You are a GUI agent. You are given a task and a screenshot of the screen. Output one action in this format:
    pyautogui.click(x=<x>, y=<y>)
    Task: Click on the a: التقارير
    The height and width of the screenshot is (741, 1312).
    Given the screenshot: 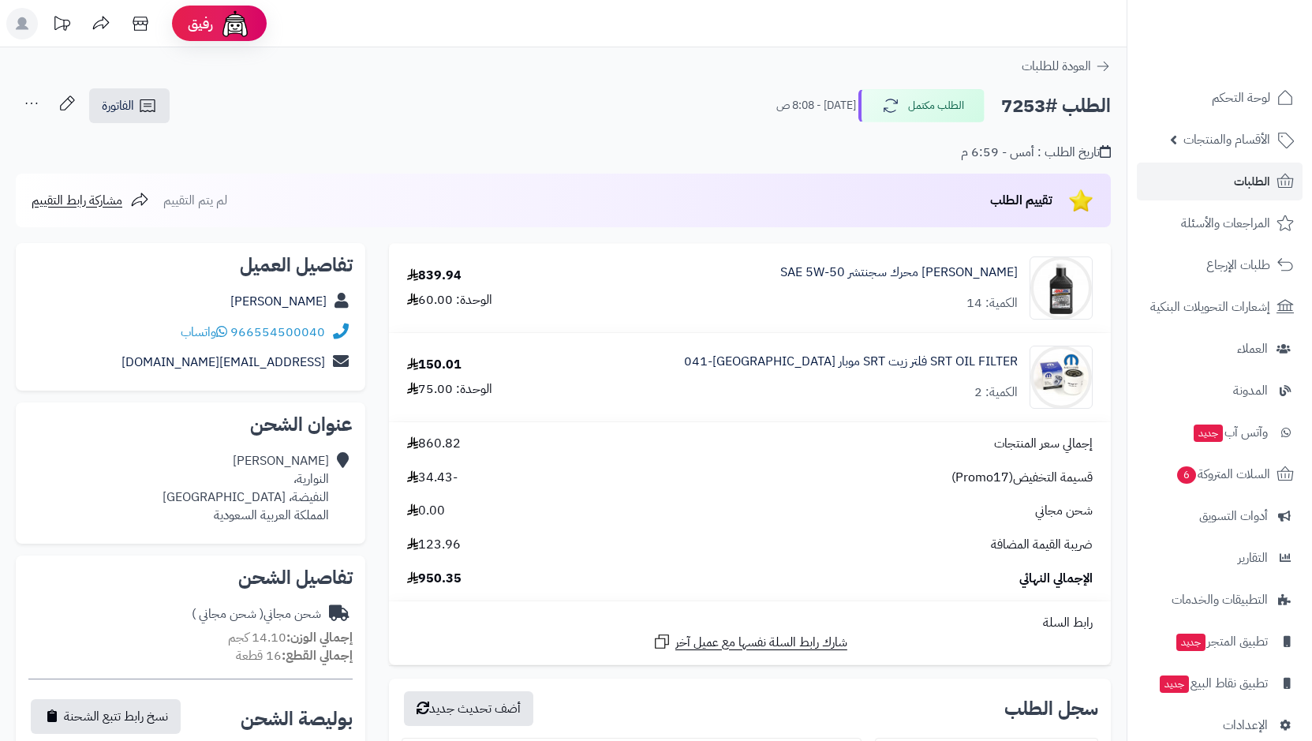 What is the action you would take?
    pyautogui.click(x=1219, y=558)
    